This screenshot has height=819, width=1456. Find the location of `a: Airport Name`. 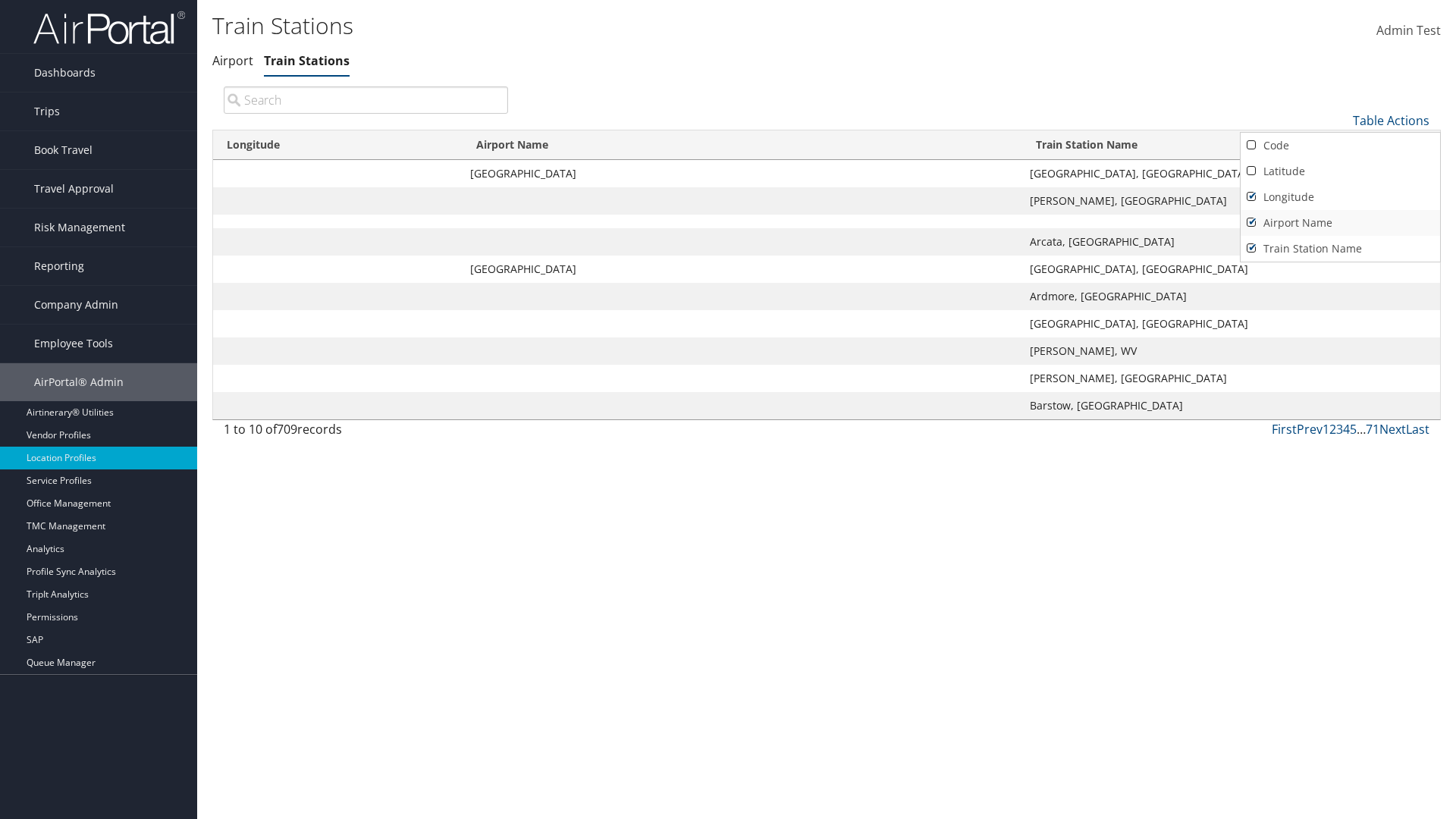

a: Airport Name is located at coordinates (1339, 222).